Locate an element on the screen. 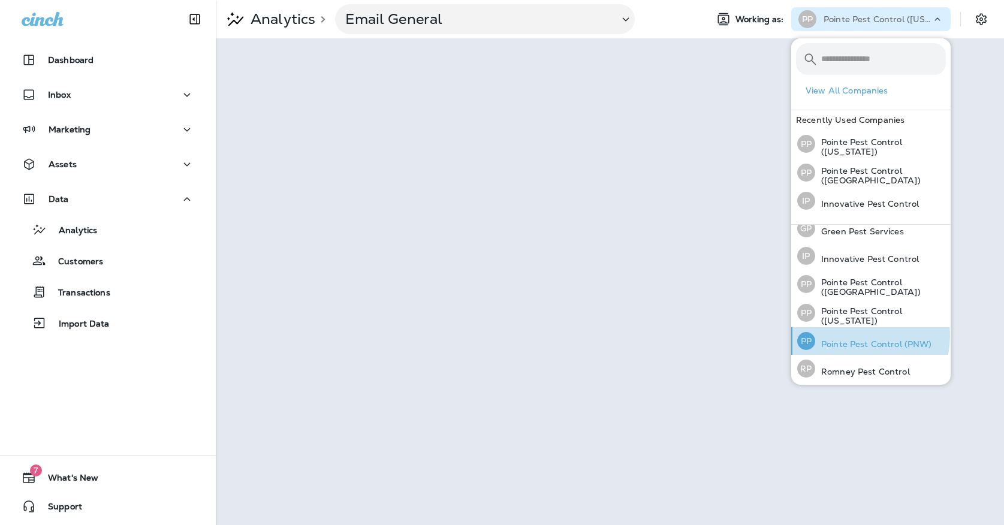 This screenshot has width=1004, height=525. button: Customers is located at coordinates (108, 261).